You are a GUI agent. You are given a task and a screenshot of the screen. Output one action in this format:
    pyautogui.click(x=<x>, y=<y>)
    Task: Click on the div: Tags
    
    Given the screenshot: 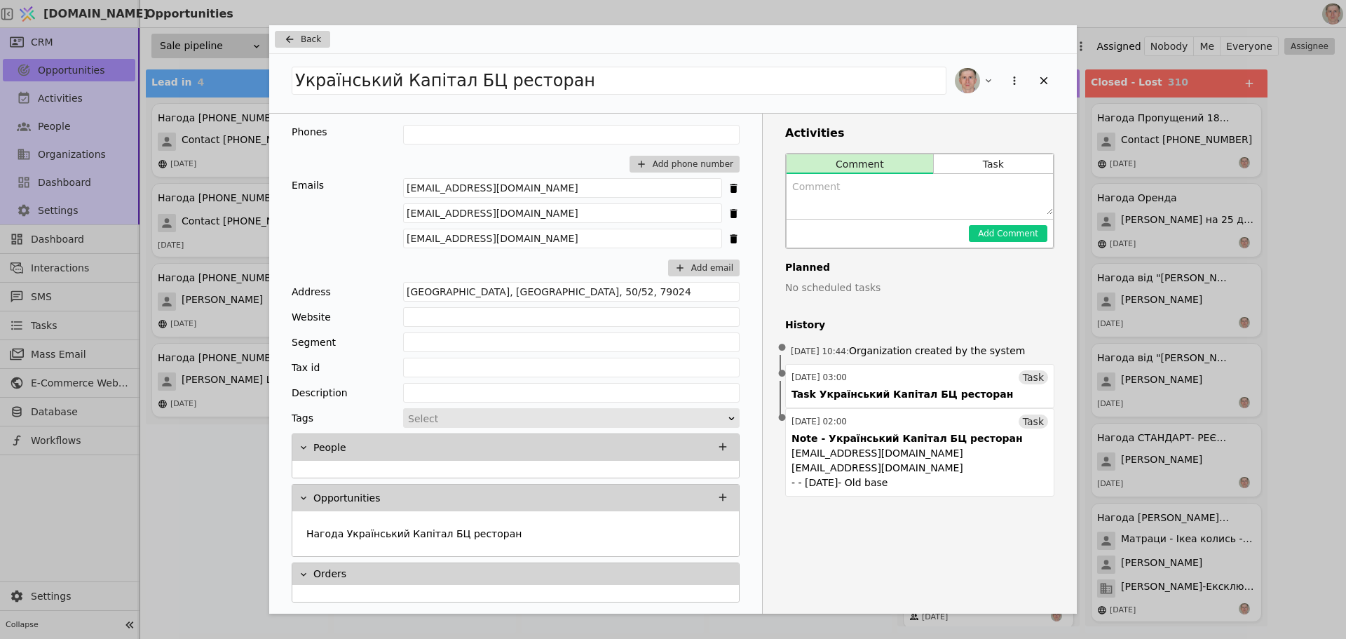 What is the action you would take?
    pyautogui.click(x=302, y=418)
    